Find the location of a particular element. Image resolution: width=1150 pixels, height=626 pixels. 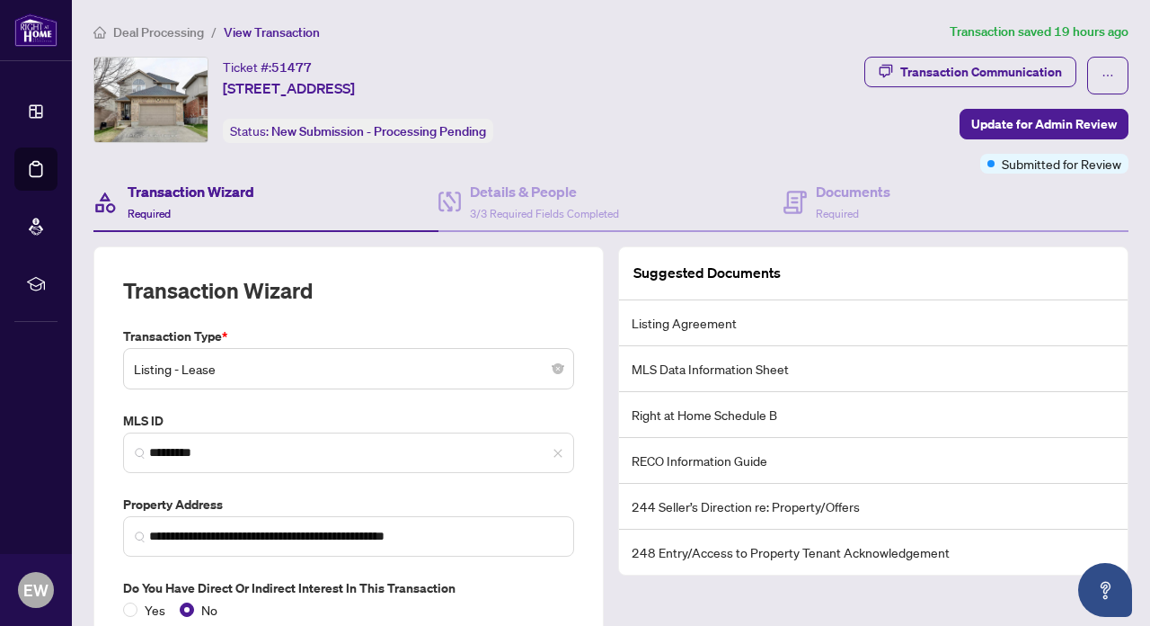

img: IMG-X12379084_1.jpg is located at coordinates (151, 100).